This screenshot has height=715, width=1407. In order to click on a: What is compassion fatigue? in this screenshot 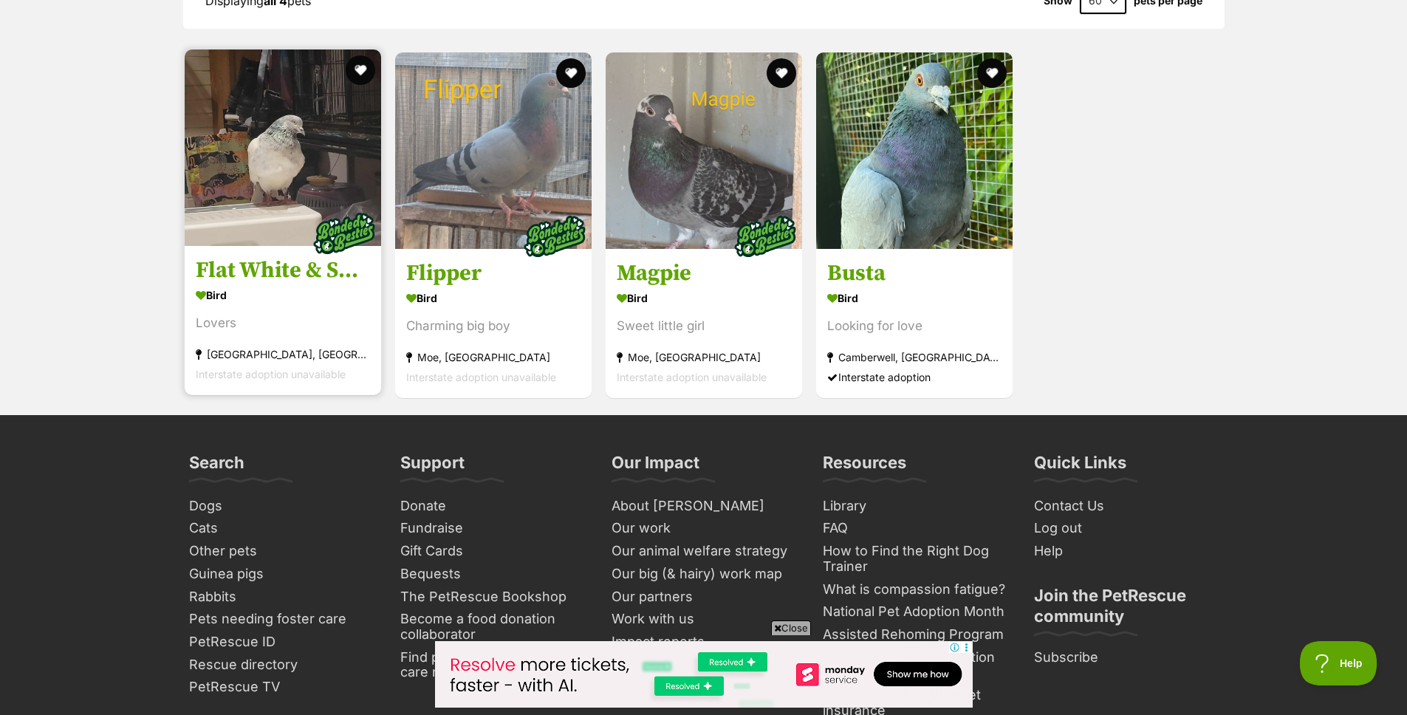, I will do `click(915, 590)`.